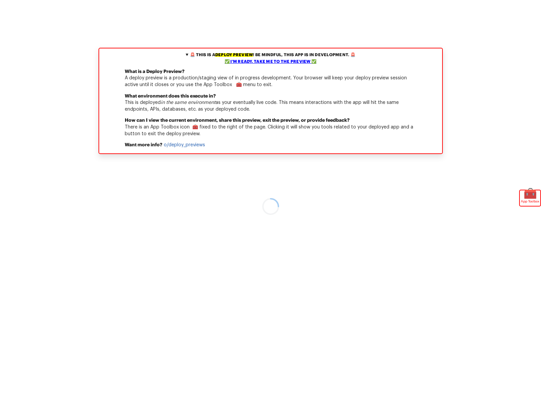 The width and height of the screenshot is (541, 413). I want to click on b: What environment does this execute in?, so click(170, 96).